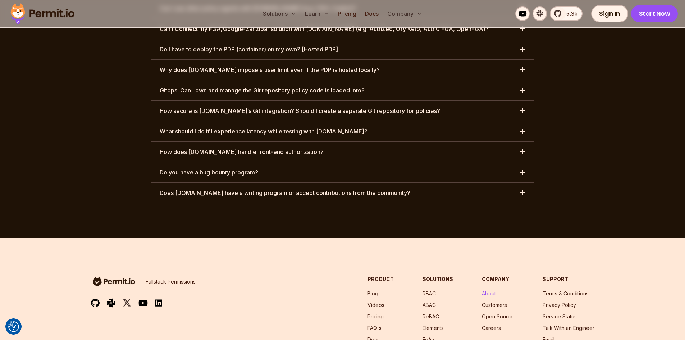 The image size is (685, 340). I want to click on img: twitter, so click(127, 302).